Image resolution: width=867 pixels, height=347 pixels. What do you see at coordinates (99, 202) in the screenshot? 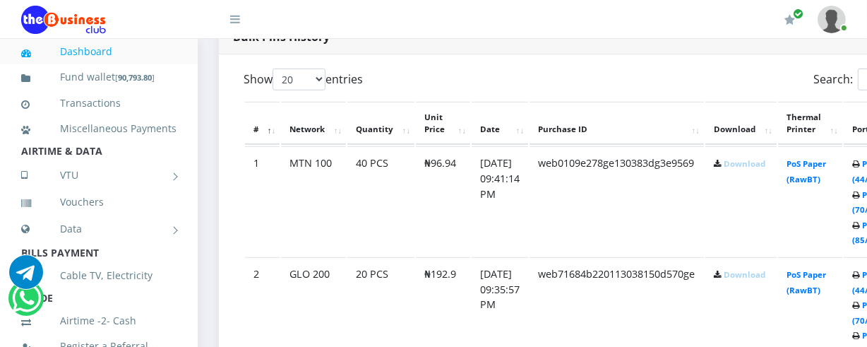
I see `a: Vouchers` at bounding box center [99, 202].